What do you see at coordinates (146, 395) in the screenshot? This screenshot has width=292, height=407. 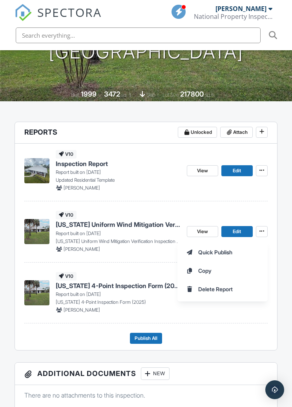 I see `p: There are no attachments to this inspection.` at bounding box center [146, 395].